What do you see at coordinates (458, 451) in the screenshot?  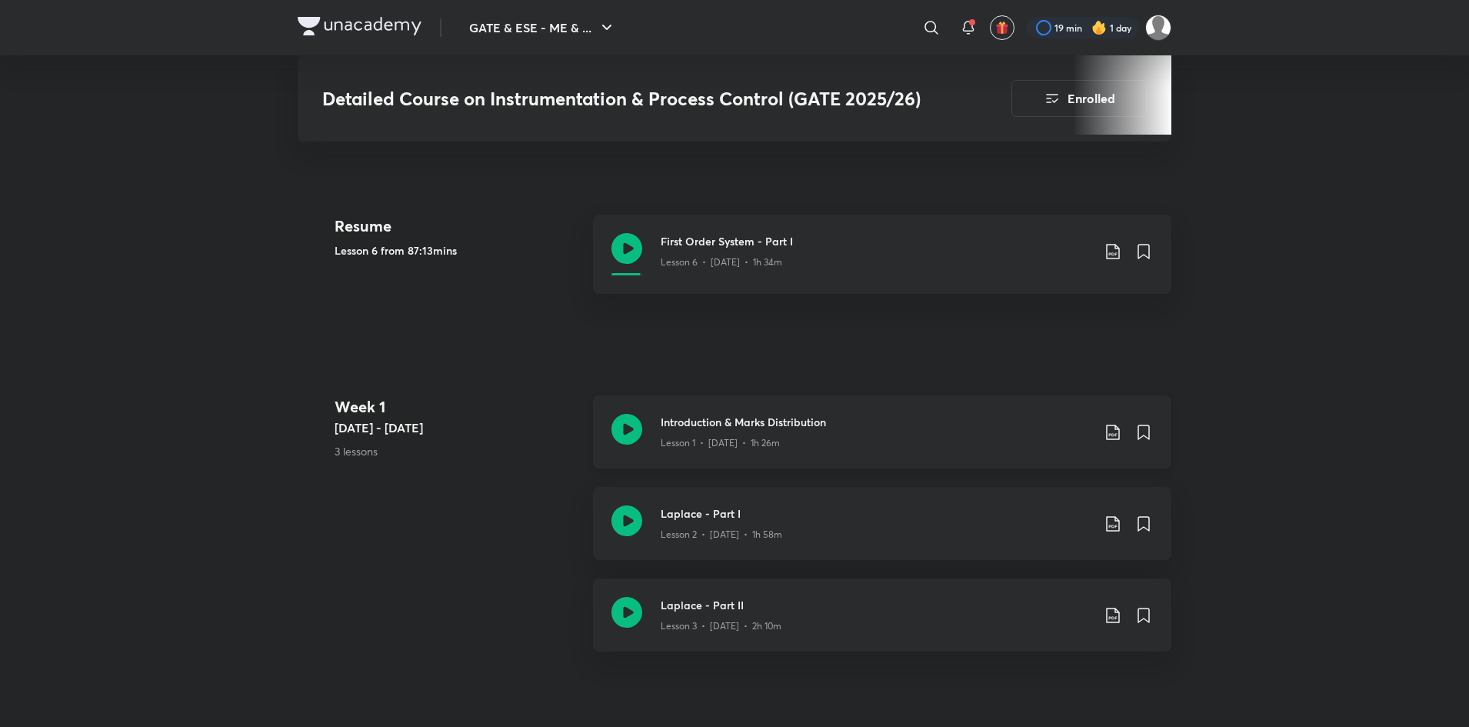 I see `p: 3 lessons` at bounding box center [458, 451].